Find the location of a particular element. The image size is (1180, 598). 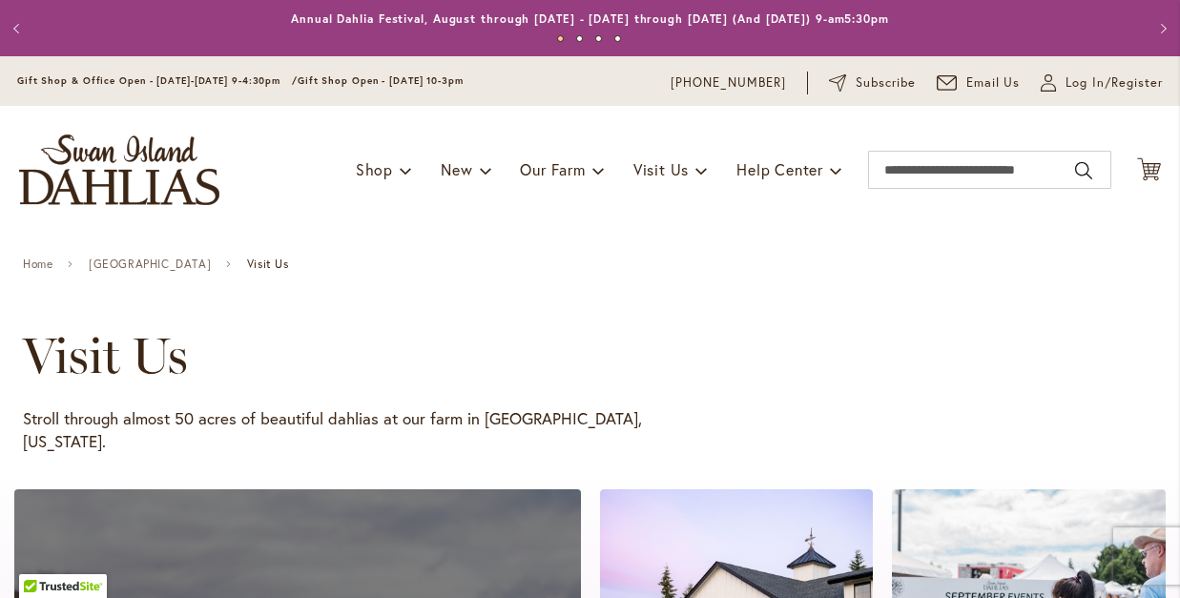

a: Home is located at coordinates (37, 264).